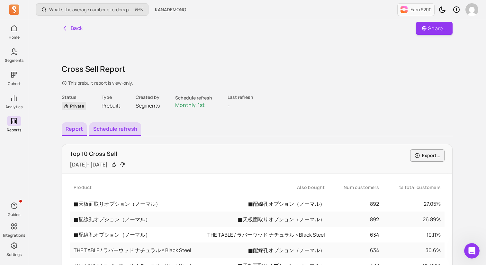  I want to click on button: Help, so click(107, 214).